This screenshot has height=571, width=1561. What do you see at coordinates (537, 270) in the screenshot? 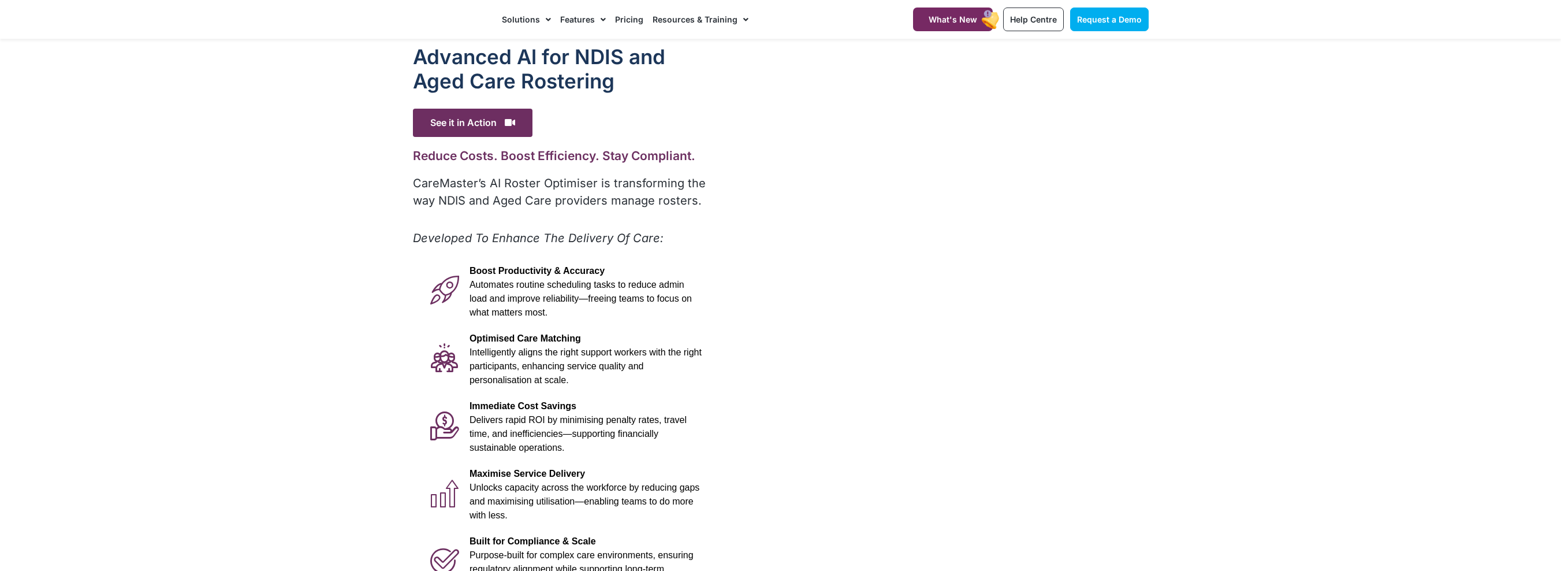
I see `span: Boost Productivity & Accuracy` at bounding box center [537, 270].